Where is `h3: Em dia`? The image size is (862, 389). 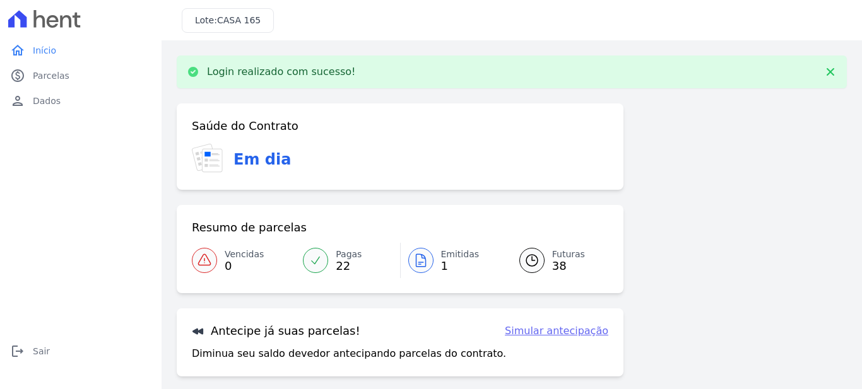
h3: Em dia is located at coordinates (262, 160).